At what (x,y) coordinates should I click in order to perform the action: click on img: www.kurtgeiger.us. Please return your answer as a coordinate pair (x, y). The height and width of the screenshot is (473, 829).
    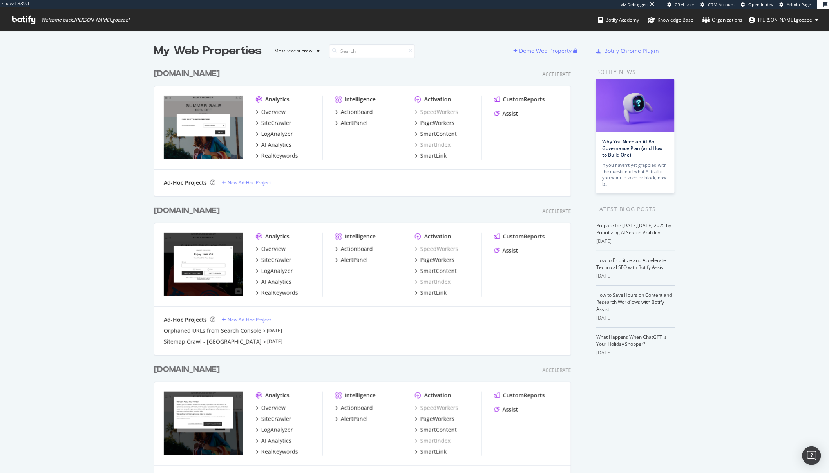
    Looking at the image, I should click on (203, 264).